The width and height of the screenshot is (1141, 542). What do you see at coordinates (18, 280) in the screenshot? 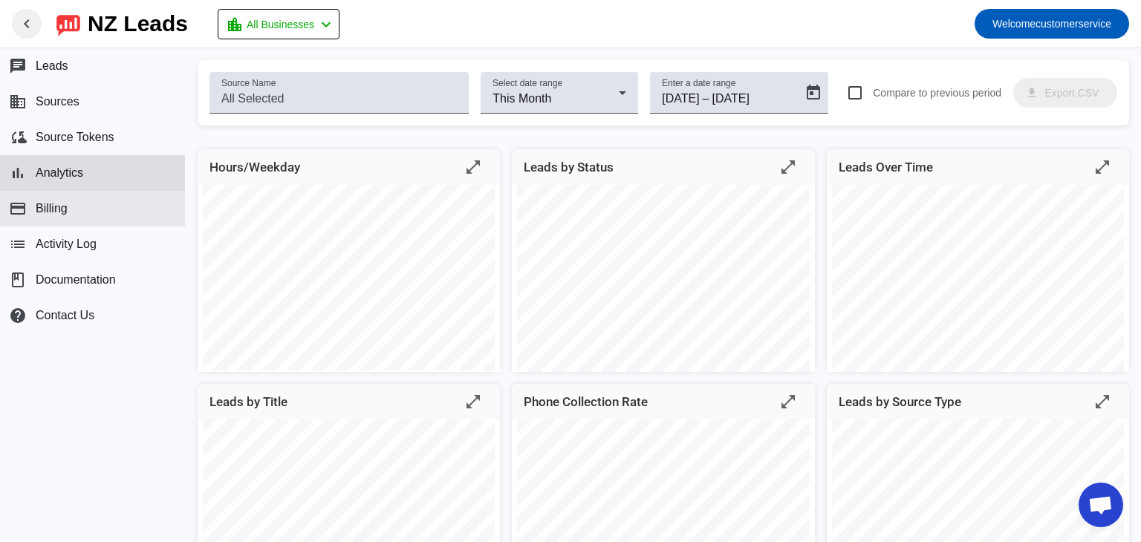
I see `span: book` at bounding box center [18, 280].